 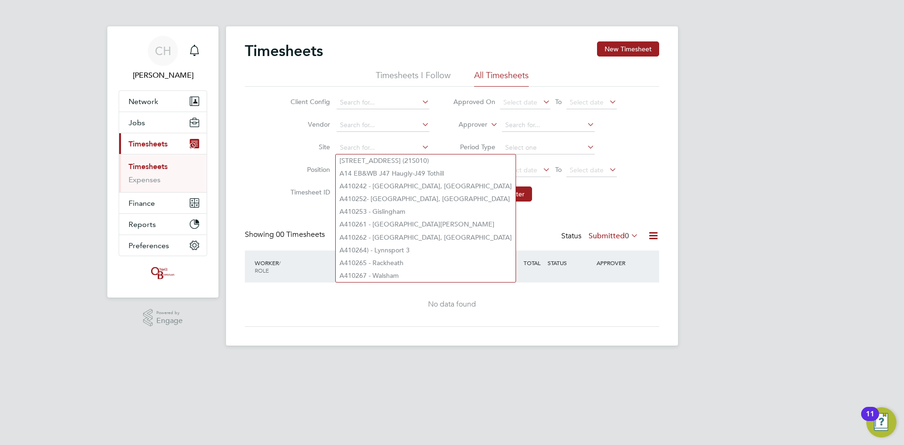 What do you see at coordinates (413, 78) in the screenshot?
I see `li: Timesheets I Follow` at bounding box center [413, 78].